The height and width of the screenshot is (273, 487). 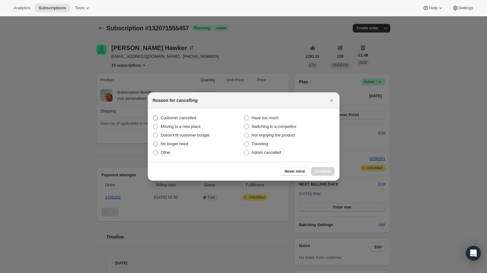 What do you see at coordinates (166, 153) in the screenshot?
I see `span: Other` at bounding box center [166, 153].